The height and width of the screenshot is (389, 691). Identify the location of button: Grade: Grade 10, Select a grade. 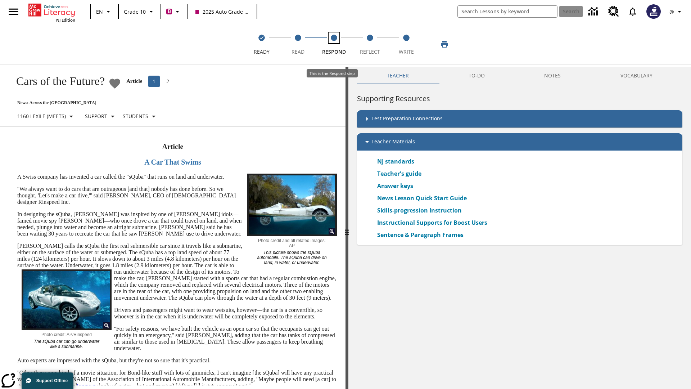
(140, 12).